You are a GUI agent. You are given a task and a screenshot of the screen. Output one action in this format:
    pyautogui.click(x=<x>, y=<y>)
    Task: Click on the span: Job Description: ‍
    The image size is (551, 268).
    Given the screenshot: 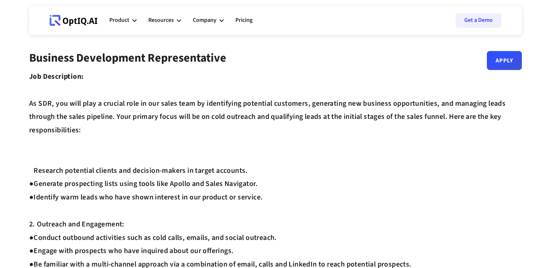 What is the action you would take?
    pyautogui.click(x=56, y=77)
    